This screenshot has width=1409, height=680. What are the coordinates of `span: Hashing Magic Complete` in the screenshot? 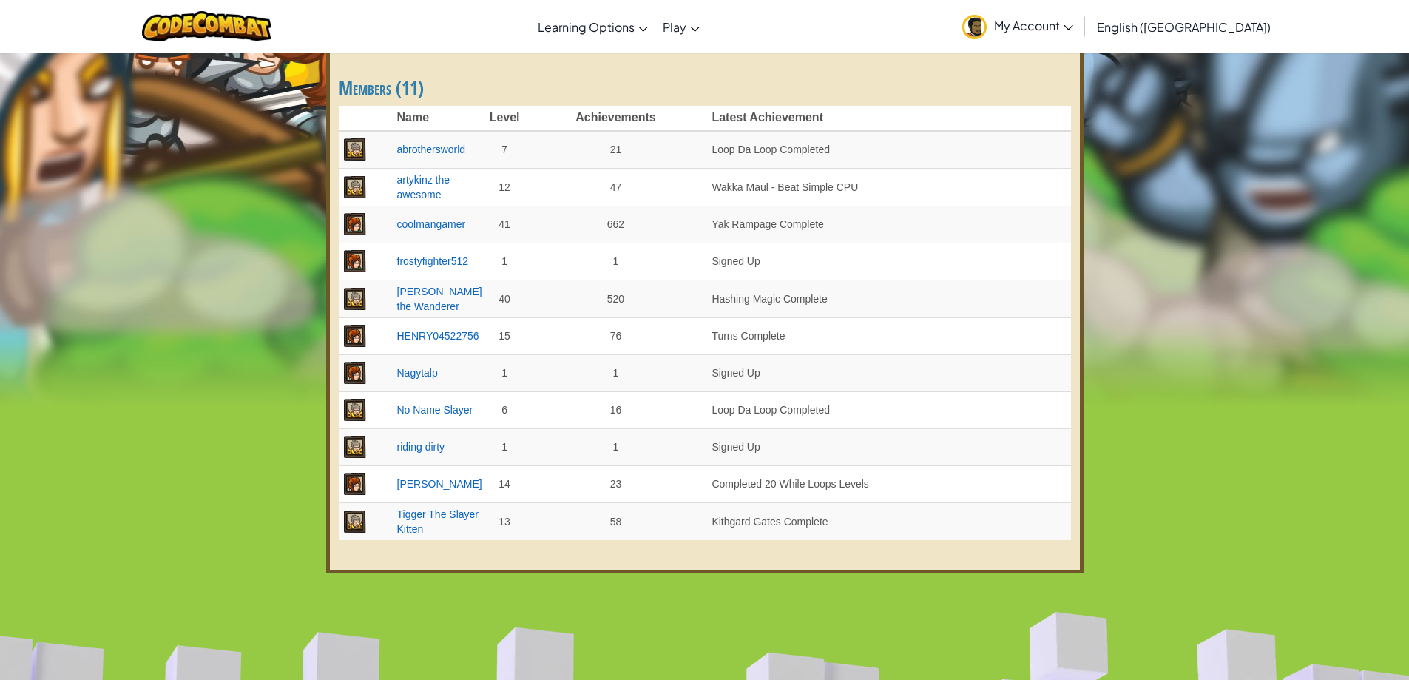 It's located at (769, 299).